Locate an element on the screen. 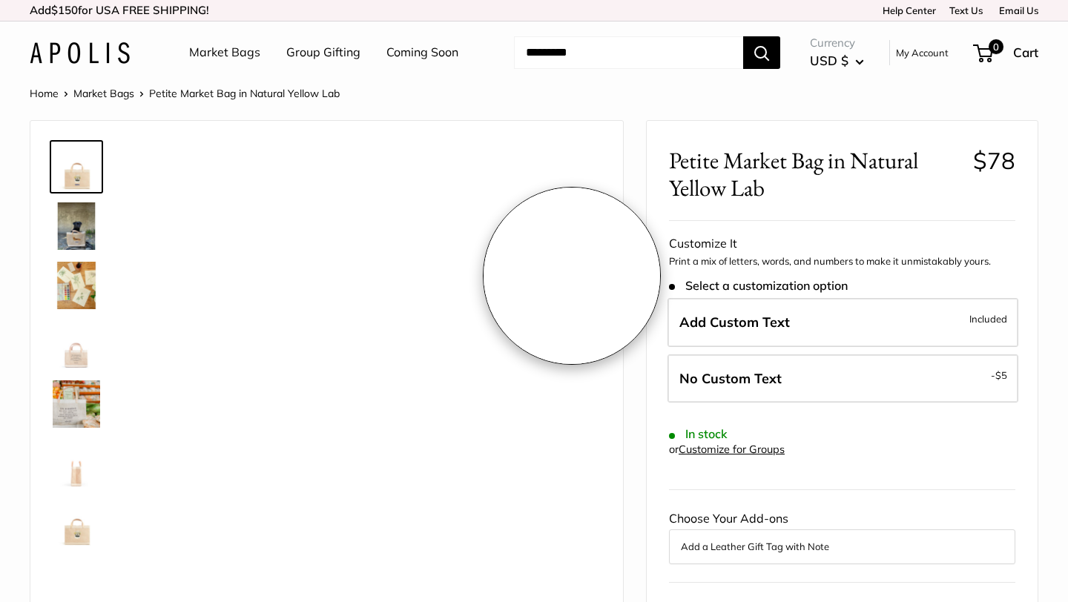  div: Customize It is located at coordinates (842, 244).